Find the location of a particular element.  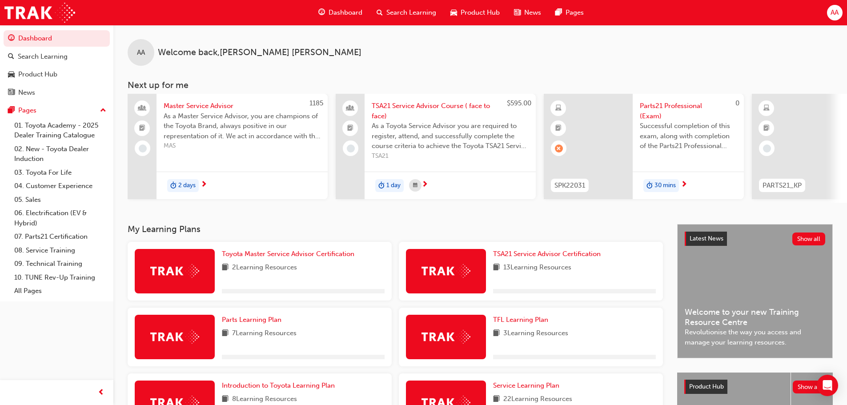

span: 2 Learning Resources is located at coordinates (265, 268).